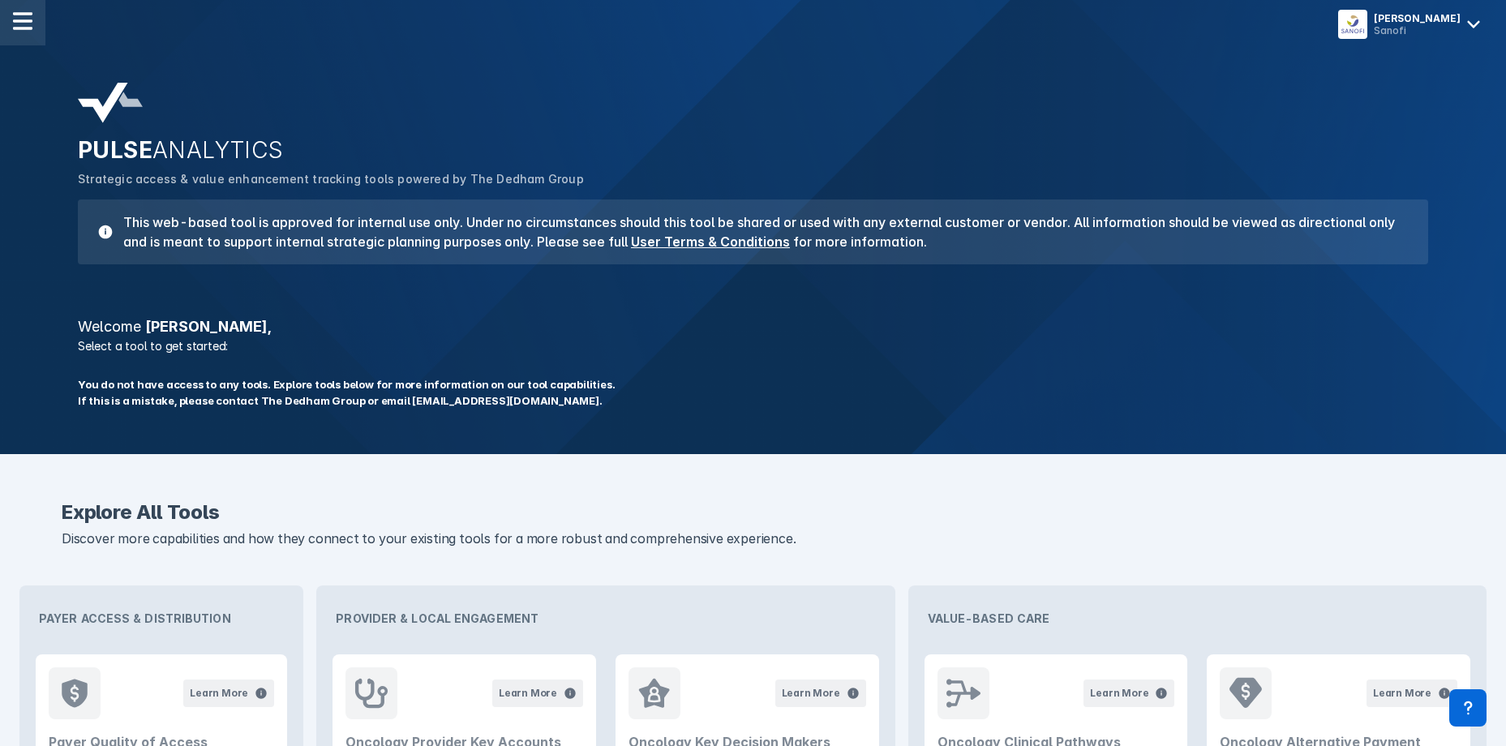  Describe the element at coordinates (1468, 708) in the screenshot. I see `div: Contact Support` at that location.